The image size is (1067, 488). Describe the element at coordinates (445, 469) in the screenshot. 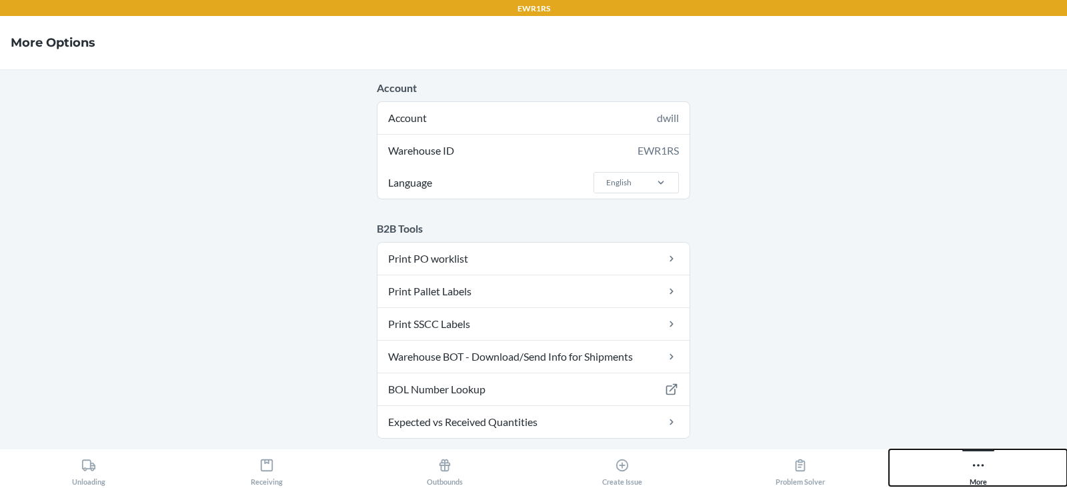

I see `div: Outbounds` at that location.